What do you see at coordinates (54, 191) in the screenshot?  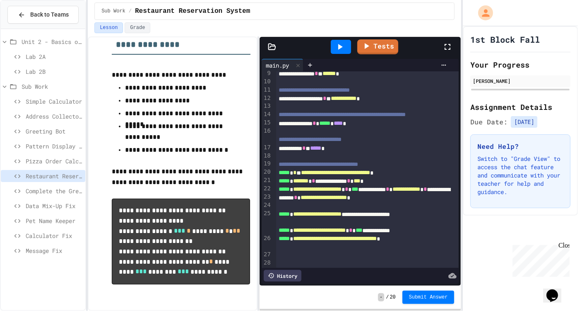 I see `span: Complete the Greeting` at bounding box center [54, 191].